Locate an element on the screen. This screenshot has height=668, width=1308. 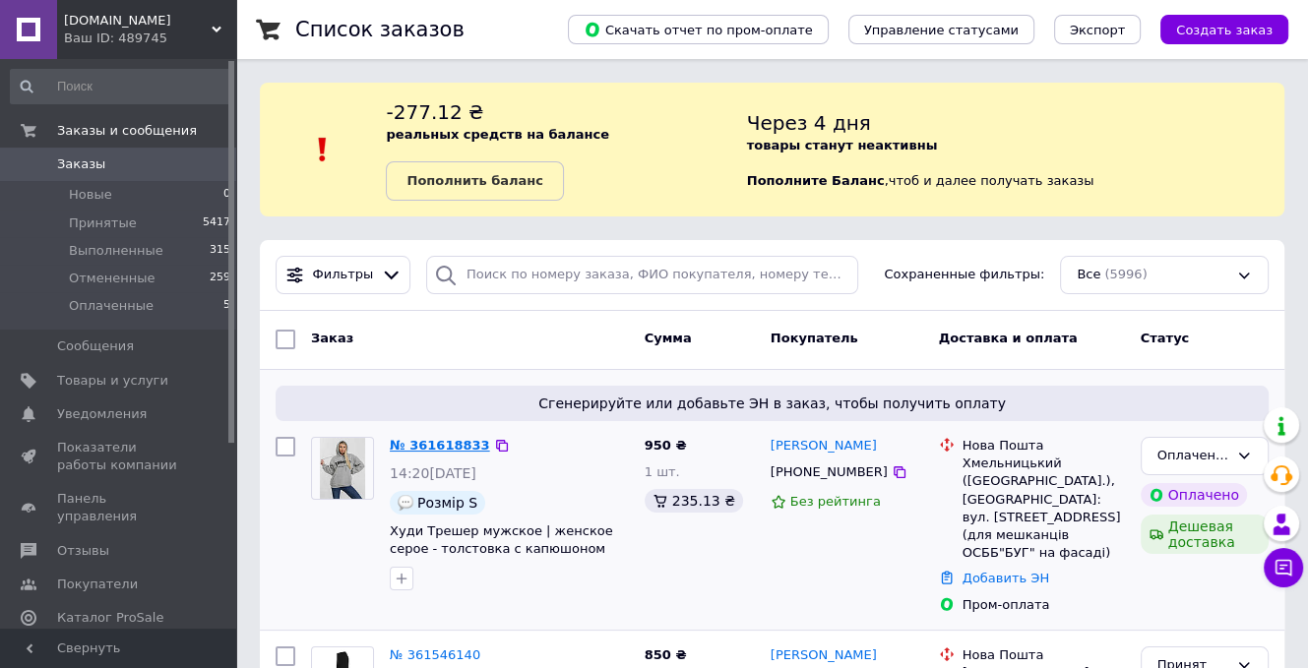
button: Создать заказ is located at coordinates (1224, 30).